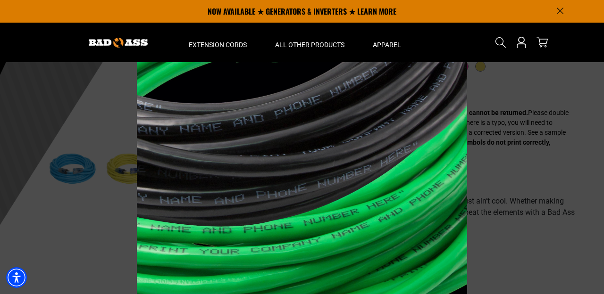 Image resolution: width=604 pixels, height=294 pixels. Describe the element at coordinates (309, 42) in the screenshot. I see `summary: All Other Products` at that location.